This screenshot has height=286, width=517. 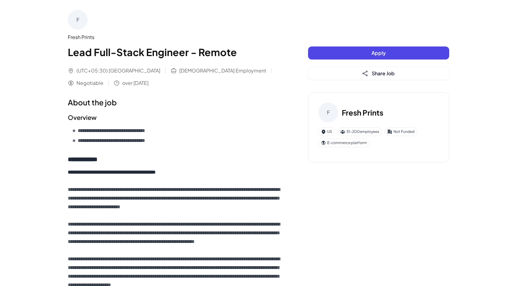 I want to click on h2: Overview, so click(x=175, y=117).